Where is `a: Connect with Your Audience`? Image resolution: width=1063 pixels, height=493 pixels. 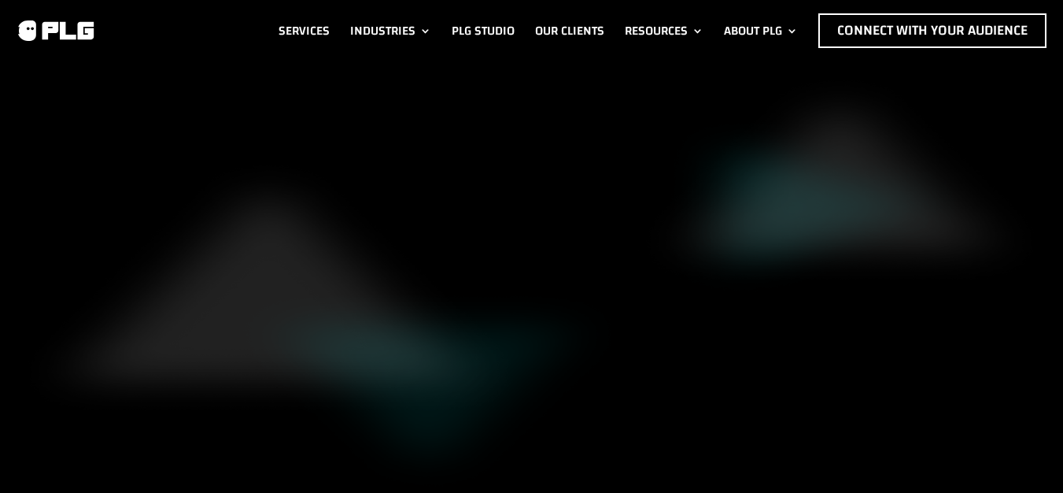 a: Connect with Your Audience is located at coordinates (932, 31).